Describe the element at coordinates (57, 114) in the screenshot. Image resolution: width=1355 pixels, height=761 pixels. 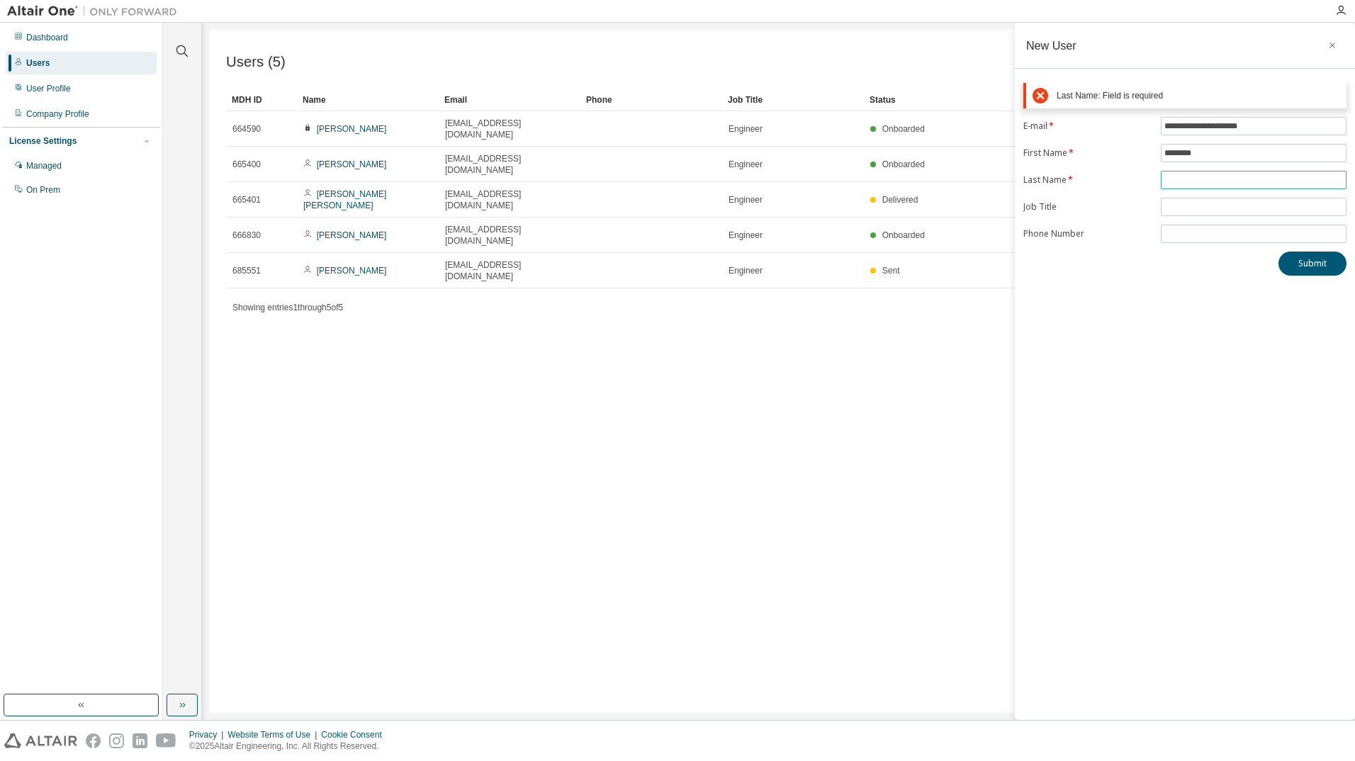
I see `div: Company Profile` at that location.